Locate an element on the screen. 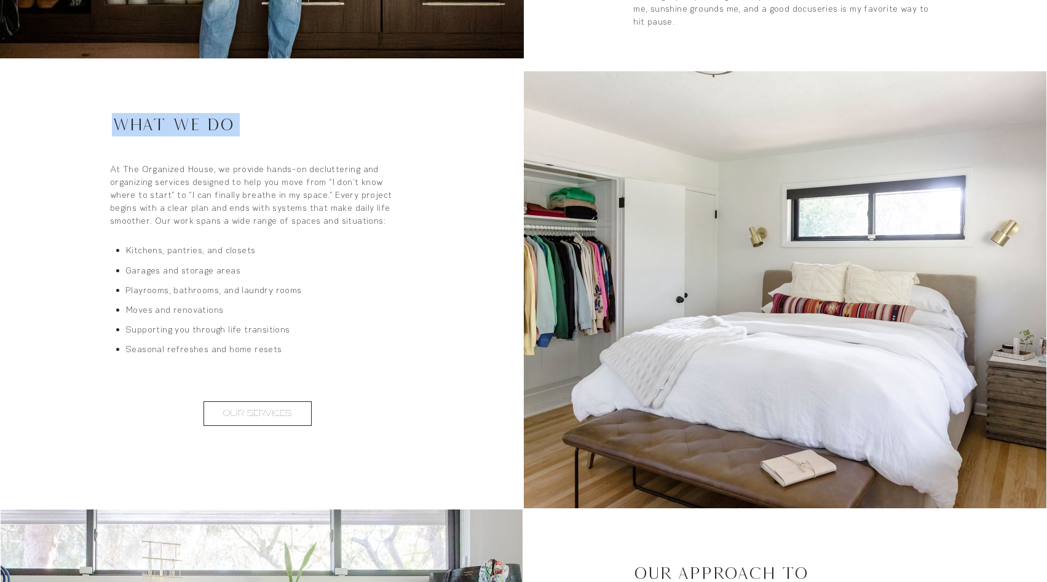 The width and height of the screenshot is (1047, 582). p: Supporting you through life transitions is located at coordinates (265, 330).